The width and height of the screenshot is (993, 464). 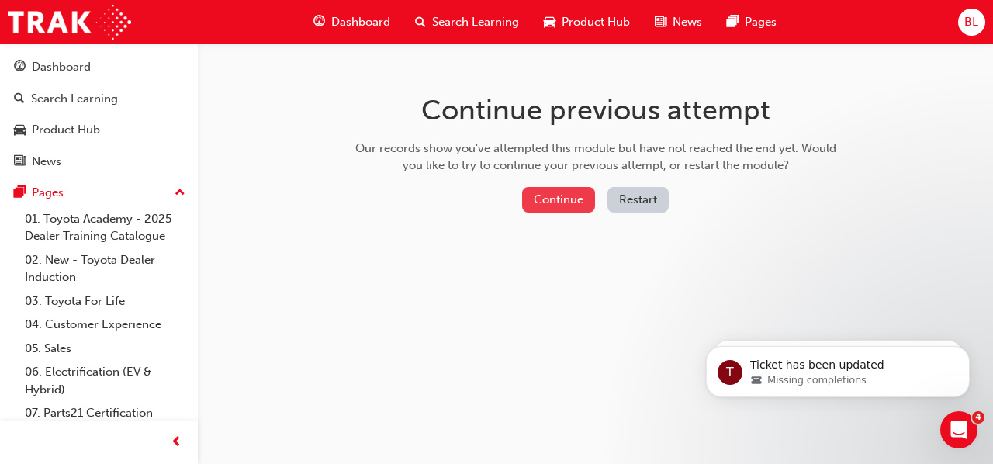 I want to click on button: Continue, so click(x=558, y=199).